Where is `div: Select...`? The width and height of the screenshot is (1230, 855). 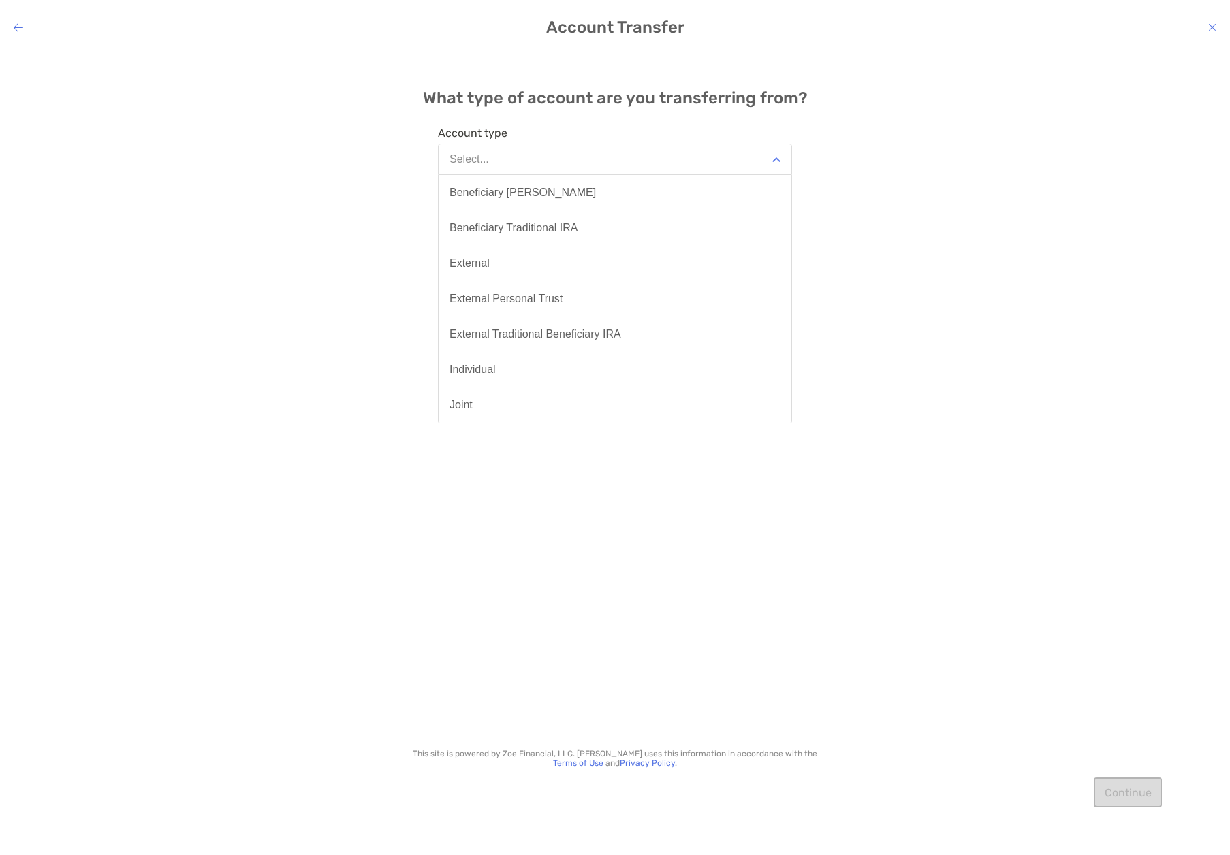 div: Select... is located at coordinates (469, 159).